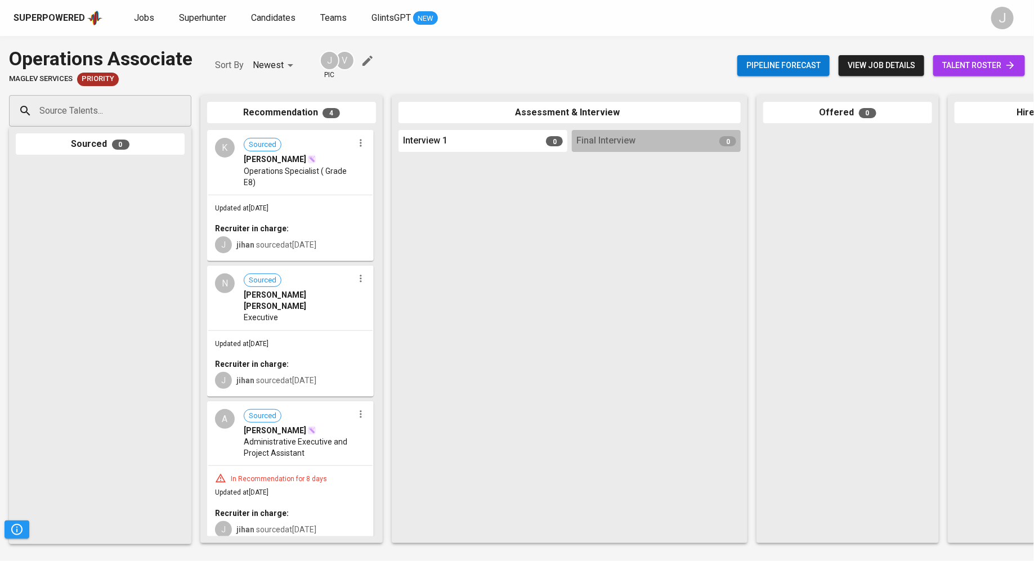  I want to click on div: N, so click(225, 283).